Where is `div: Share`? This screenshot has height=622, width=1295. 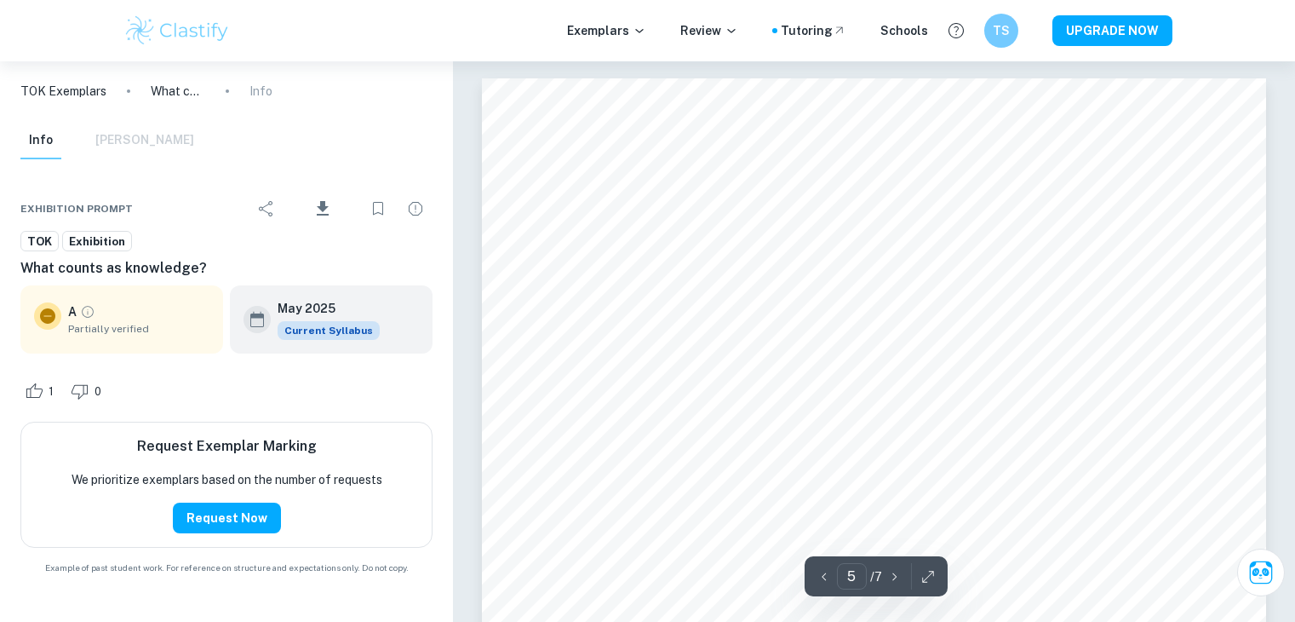
div: Share is located at coordinates (267, 209).